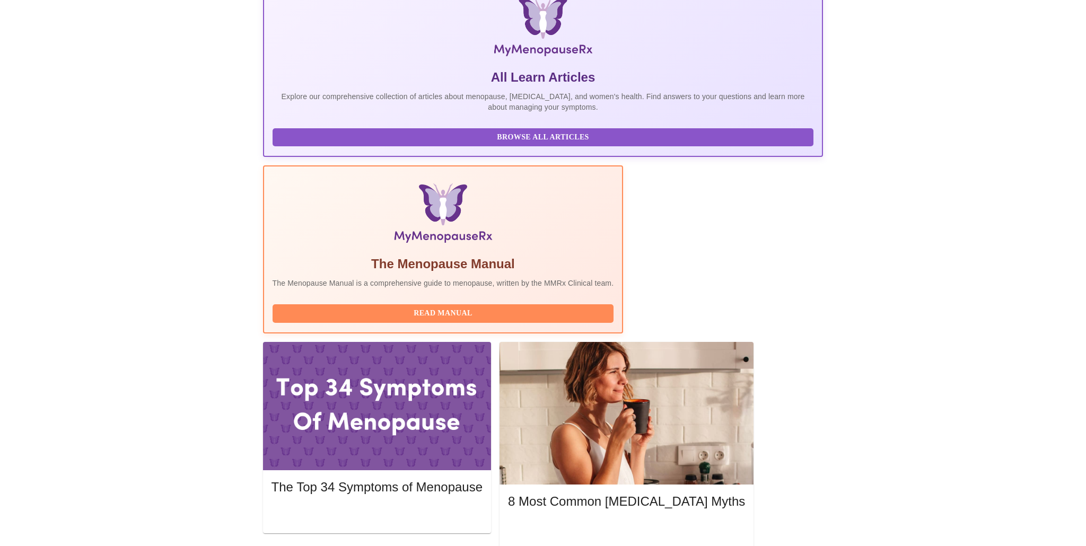 The width and height of the screenshot is (1086, 546). I want to click on img: Menopause Manual, so click(443, 215).